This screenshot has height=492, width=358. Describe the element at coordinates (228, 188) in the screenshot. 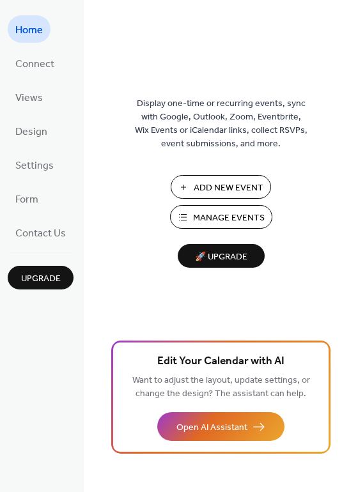

I see `span: Add New Event` at that location.